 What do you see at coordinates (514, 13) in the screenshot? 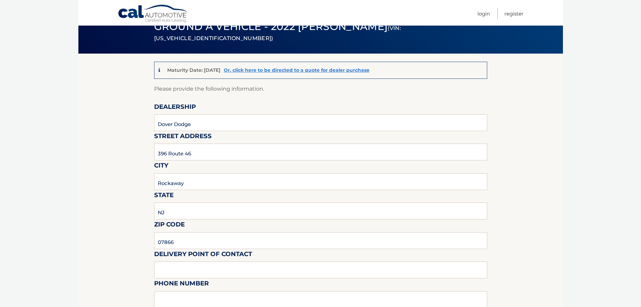
I see `a: Register` at bounding box center [514, 13].